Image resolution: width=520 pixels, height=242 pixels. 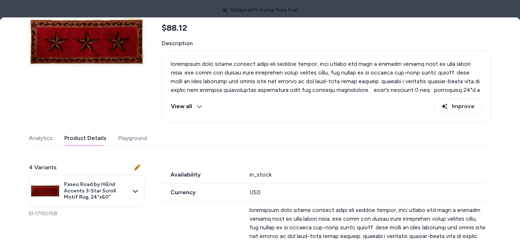 I want to click on span: 4 Variants, so click(x=43, y=167).